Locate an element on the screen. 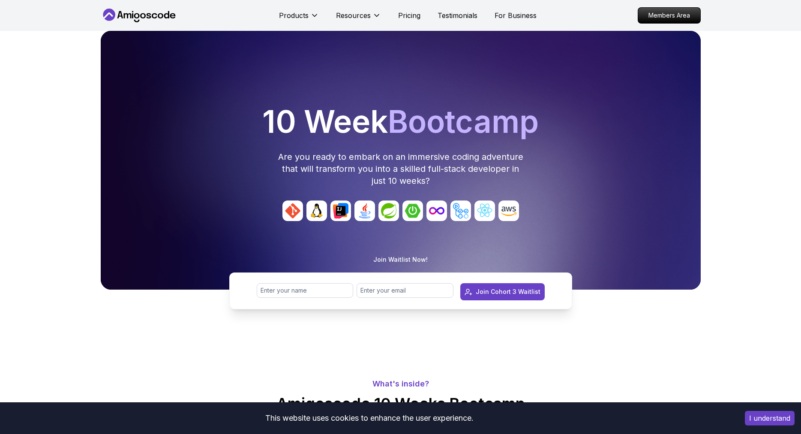 The image size is (801, 434). input: Enter your name is located at coordinates (305, 291).